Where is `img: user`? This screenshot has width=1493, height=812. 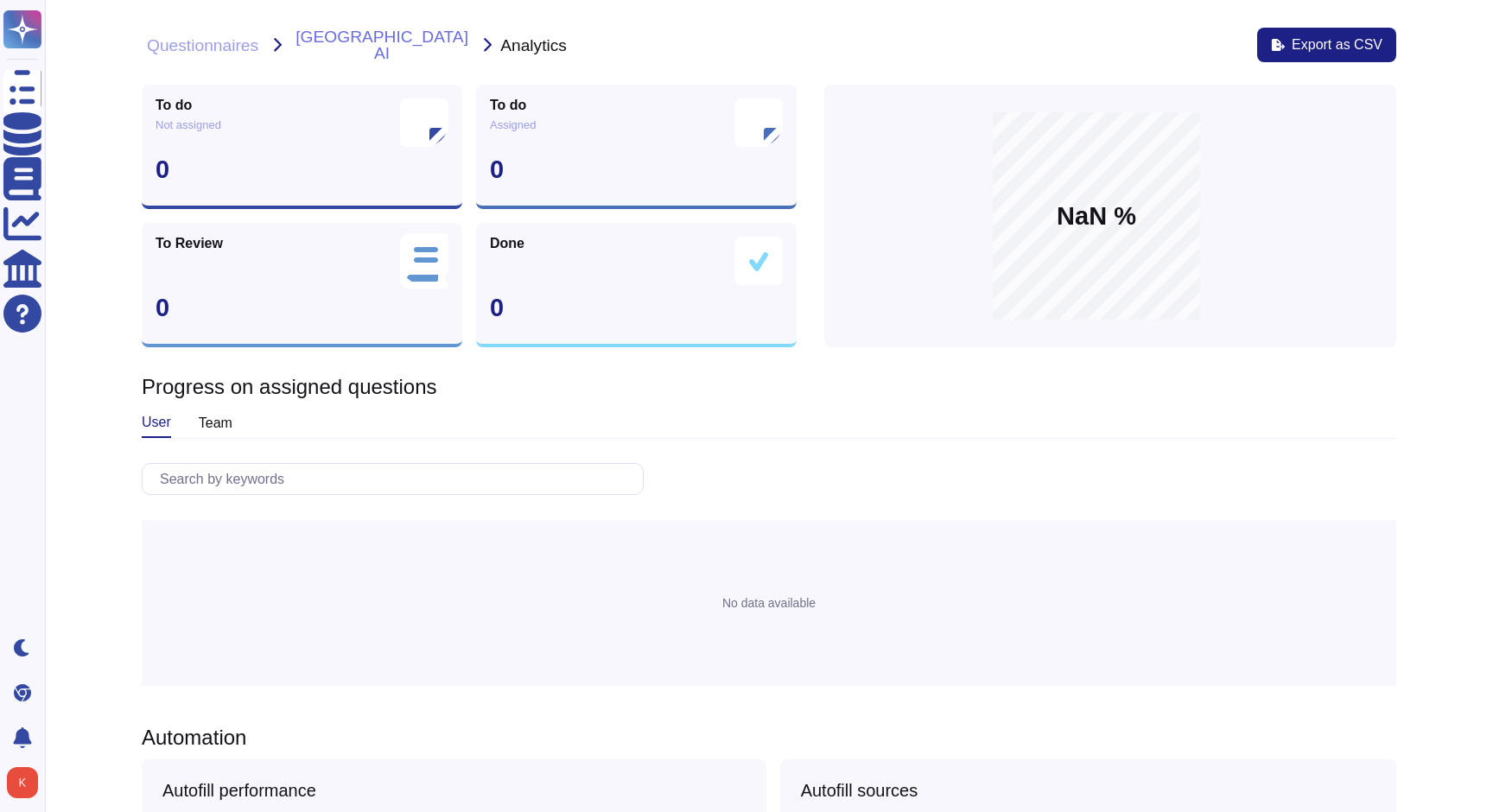
img: user is located at coordinates (23, 783).